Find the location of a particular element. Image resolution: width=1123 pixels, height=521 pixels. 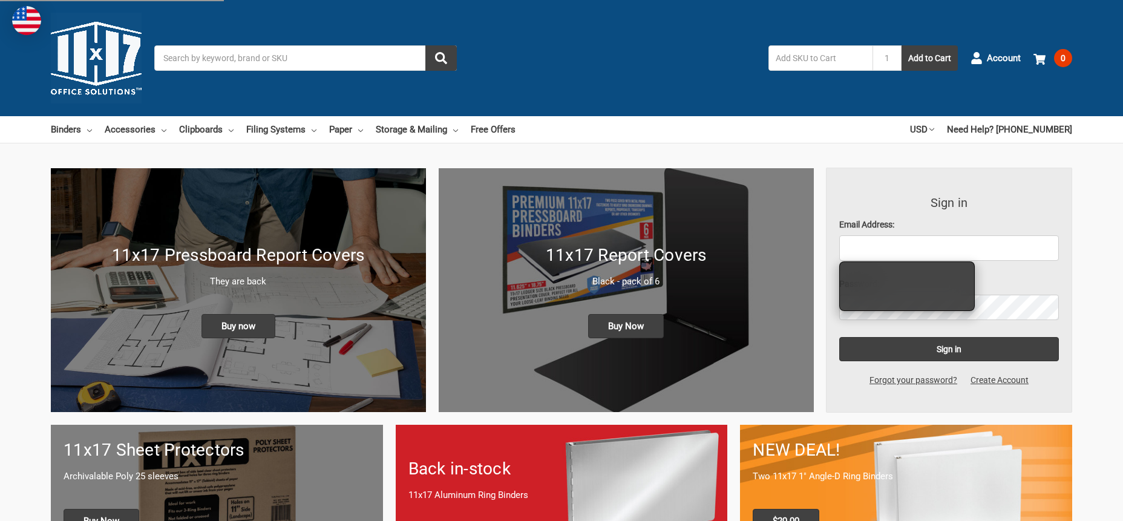

a: Account is located at coordinates (996, 58).